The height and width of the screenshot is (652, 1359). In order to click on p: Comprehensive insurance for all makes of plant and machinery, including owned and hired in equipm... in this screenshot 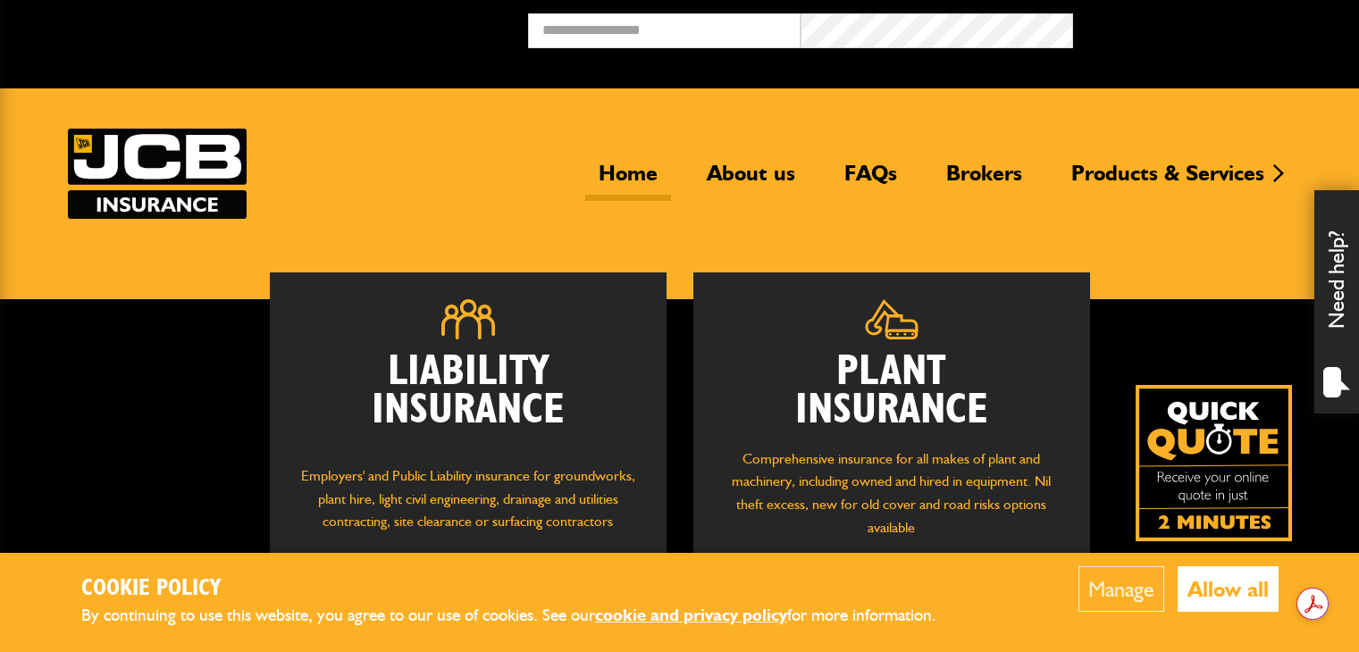, I will do `click(892, 493)`.